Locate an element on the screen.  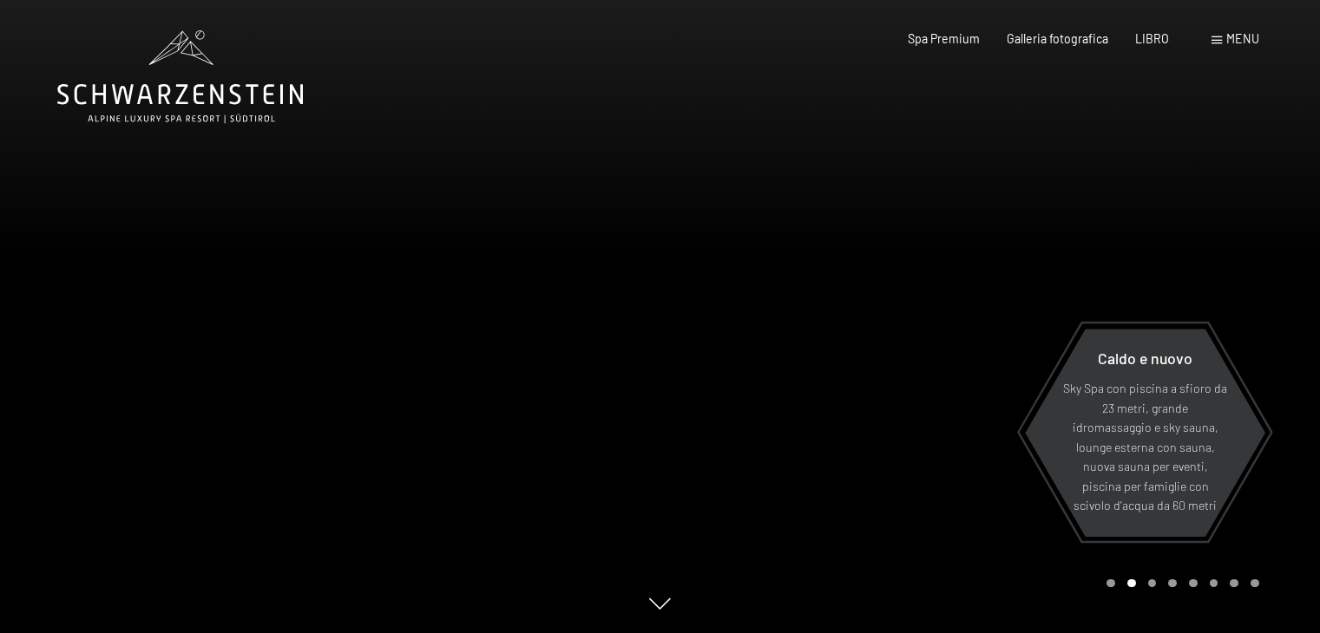
div: Pagina Carosello 2 (Diapositiva corrente) is located at coordinates (1131, 584).